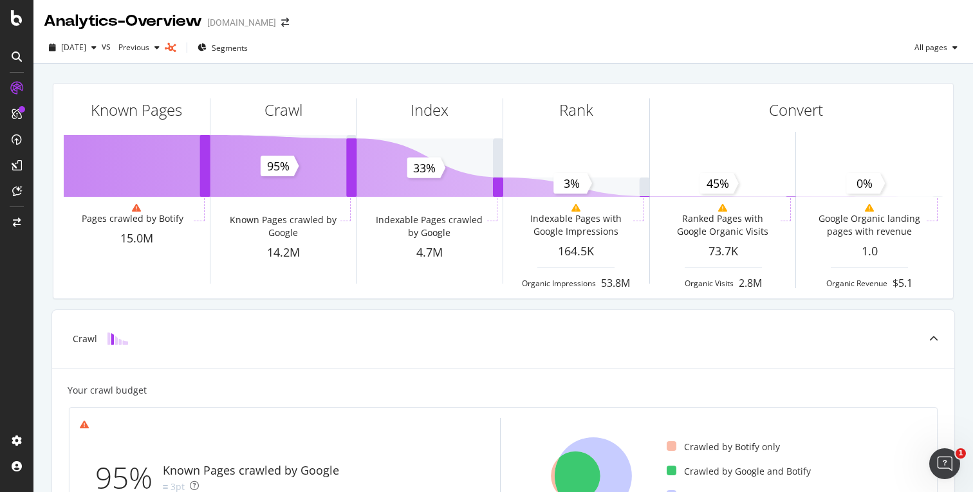 The image size is (973, 492). What do you see at coordinates (118, 338) in the screenshot?
I see `img: block-icon` at bounding box center [118, 338].